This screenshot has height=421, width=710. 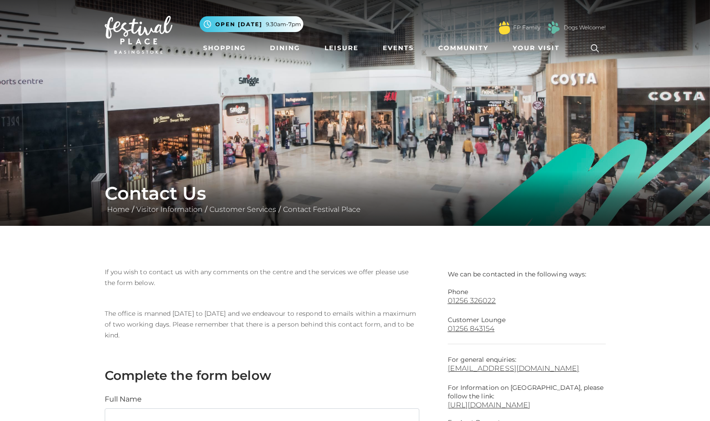 What do you see at coordinates (527, 28) in the screenshot?
I see `a: FP Family` at bounding box center [527, 28].